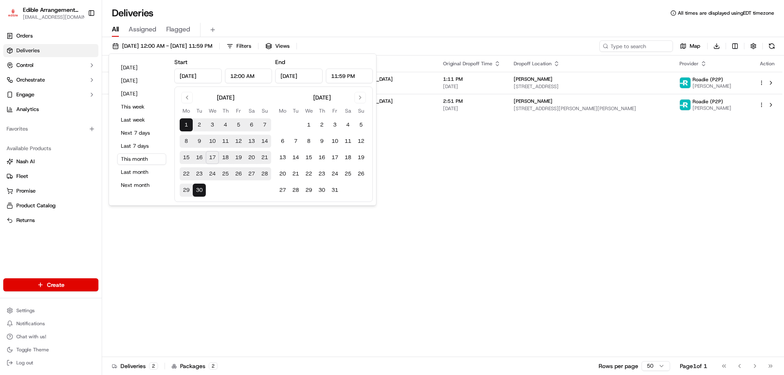 Image resolution: width=784 pixels, height=375 pixels. I want to click on span: Engage, so click(25, 95).